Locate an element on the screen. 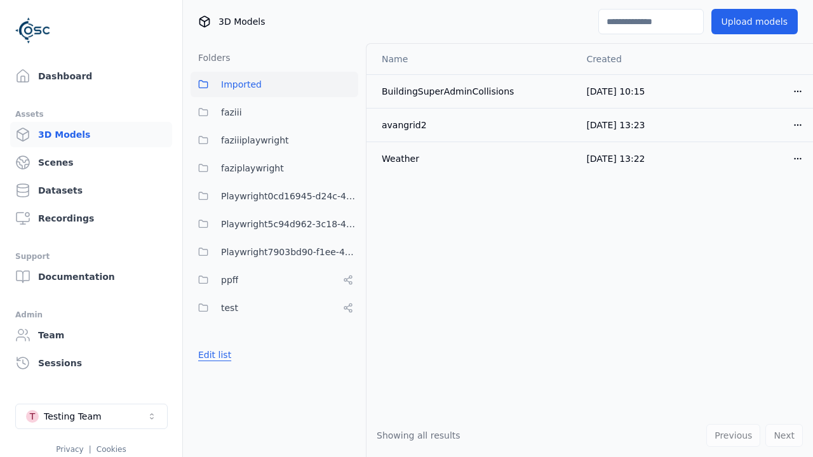 This screenshot has width=813, height=457. a: Team is located at coordinates (91, 335).